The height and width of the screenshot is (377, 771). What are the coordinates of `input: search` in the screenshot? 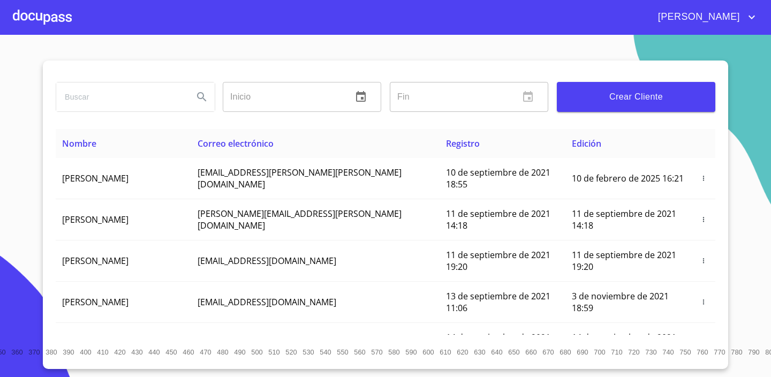 It's located at (121, 97).